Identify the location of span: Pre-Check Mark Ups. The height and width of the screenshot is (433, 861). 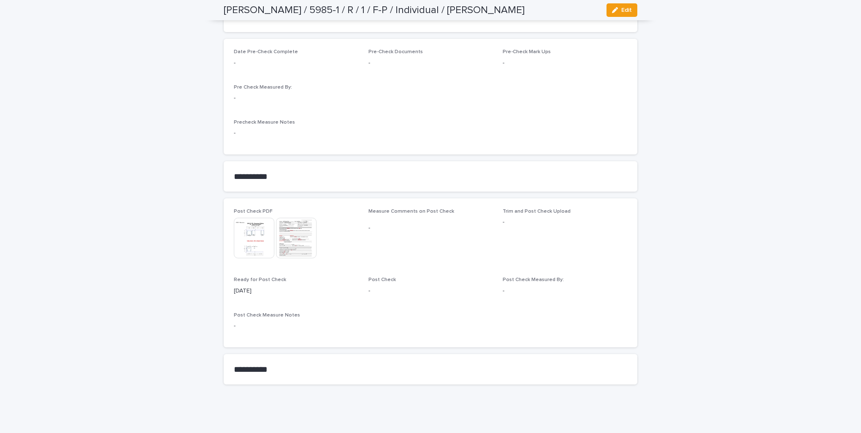
(527, 52).